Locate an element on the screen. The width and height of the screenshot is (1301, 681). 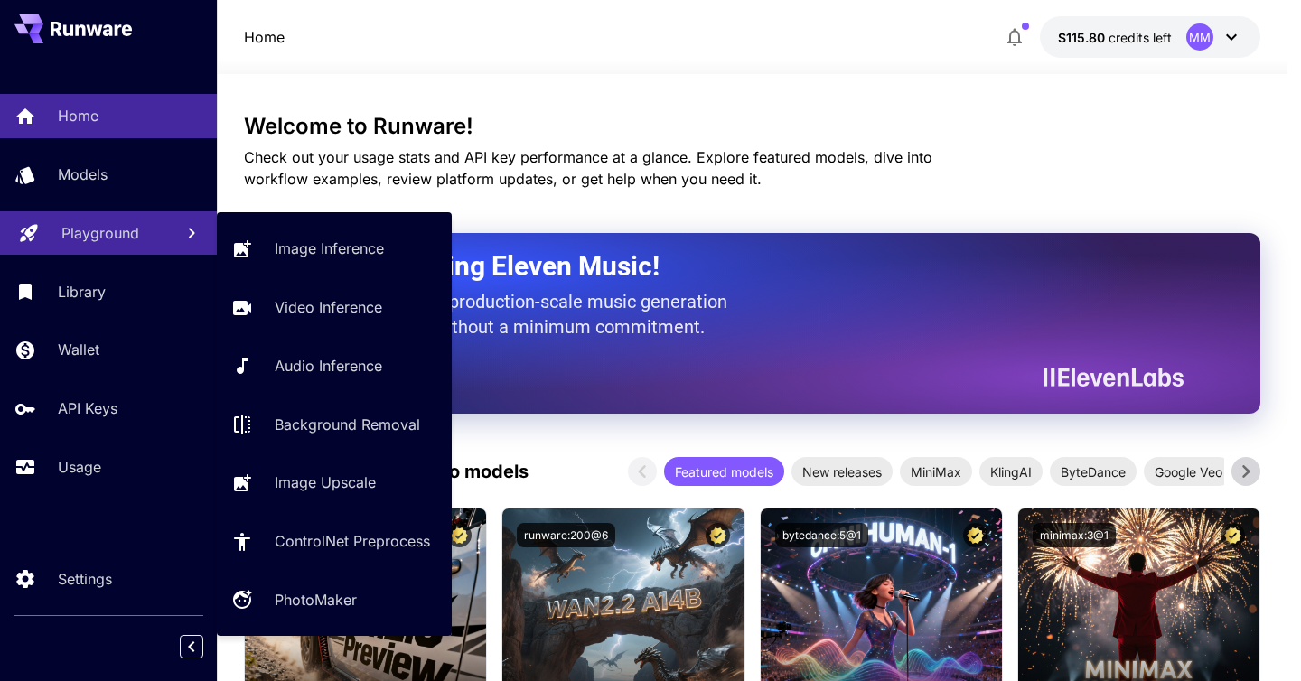
span: KlingAI is located at coordinates (1011, 472).